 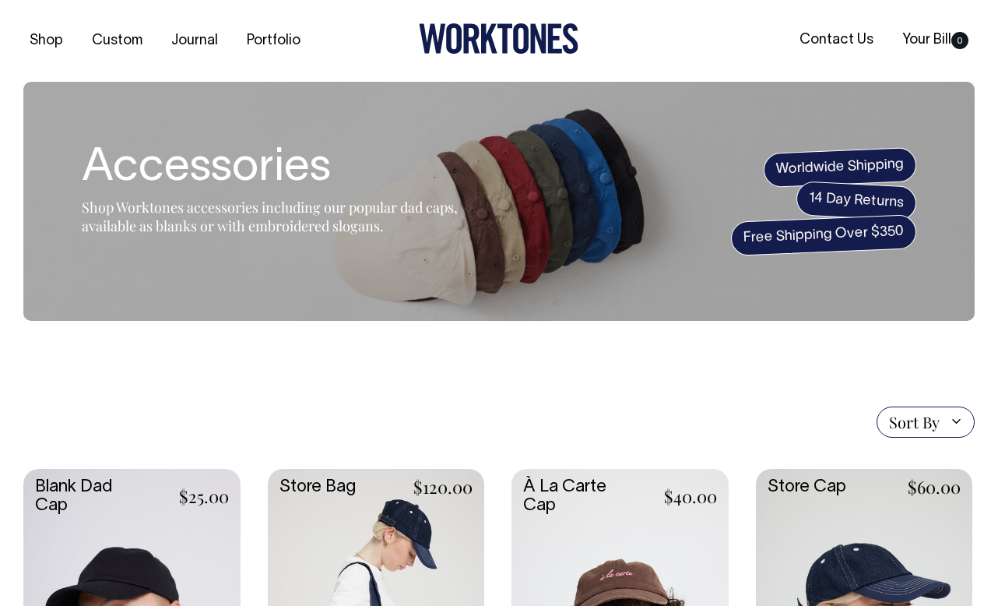 What do you see at coordinates (836, 40) in the screenshot?
I see `a: Contact Us` at bounding box center [836, 40].